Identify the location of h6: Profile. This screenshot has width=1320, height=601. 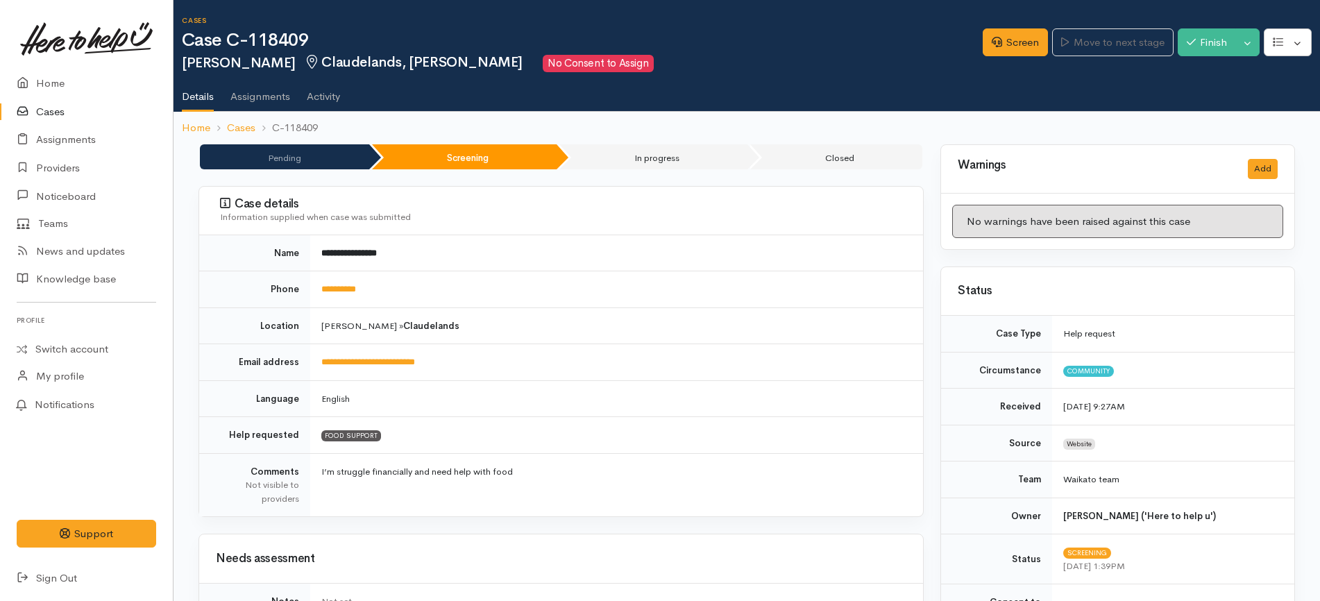
(86, 320).